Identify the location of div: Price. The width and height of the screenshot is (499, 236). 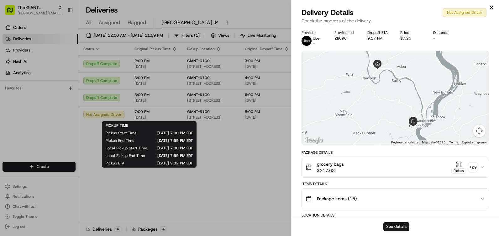
(412, 33).